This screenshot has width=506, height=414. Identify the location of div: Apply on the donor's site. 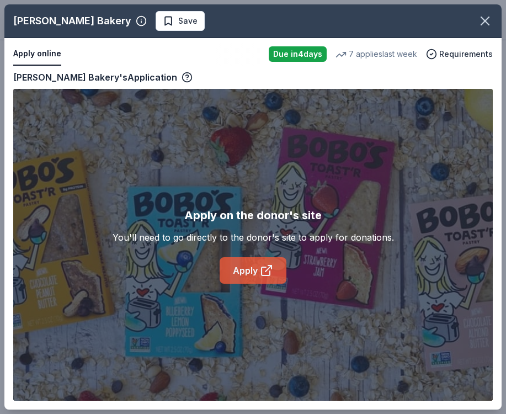
(253, 215).